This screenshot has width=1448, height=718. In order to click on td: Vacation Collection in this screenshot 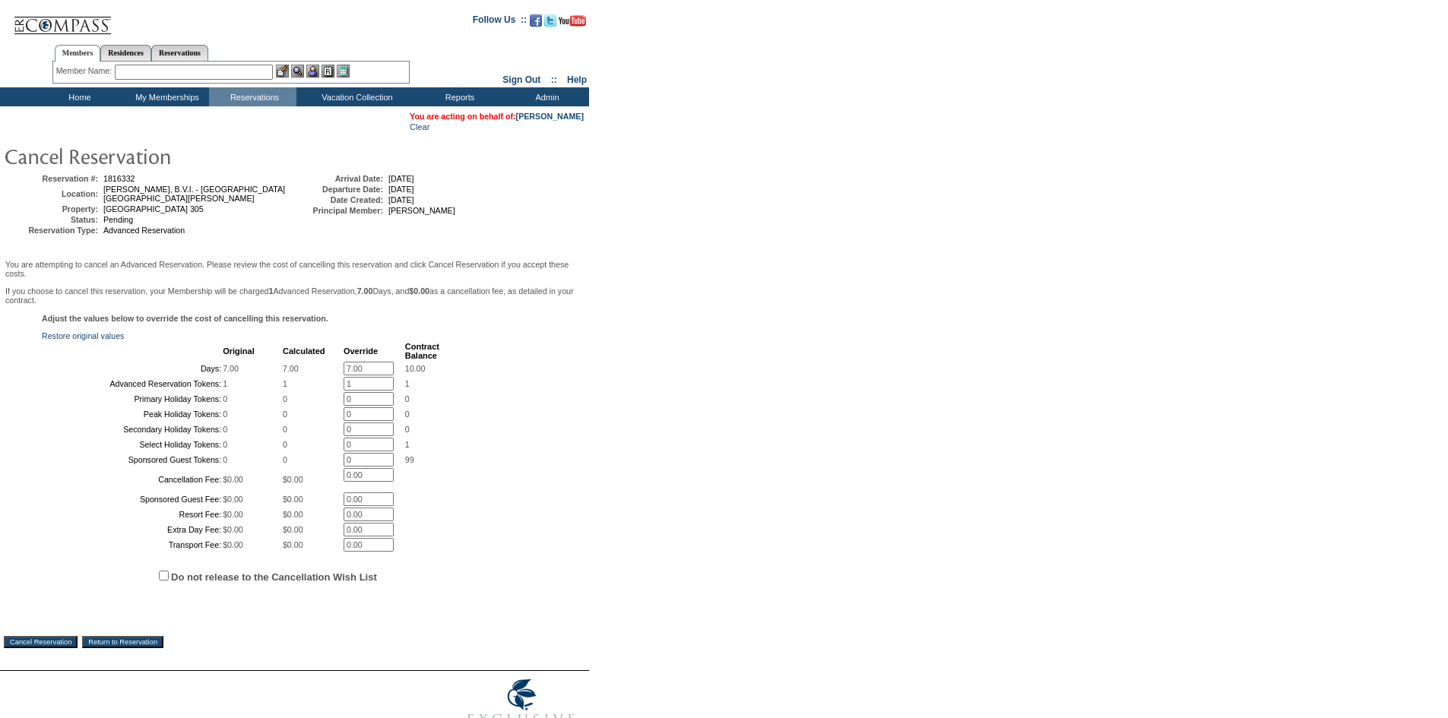, I will do `click(355, 97)`.